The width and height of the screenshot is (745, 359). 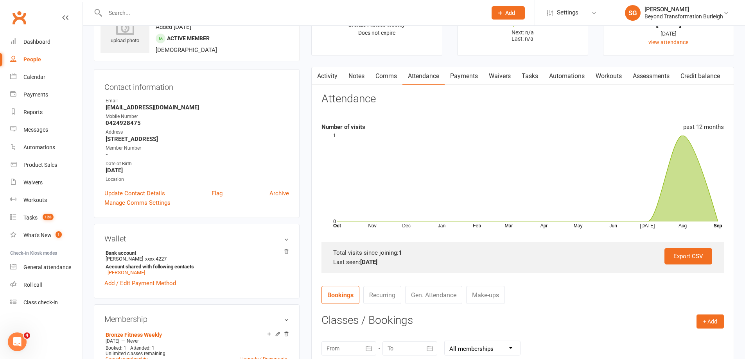 I want to click on a: view attendance, so click(x=668, y=42).